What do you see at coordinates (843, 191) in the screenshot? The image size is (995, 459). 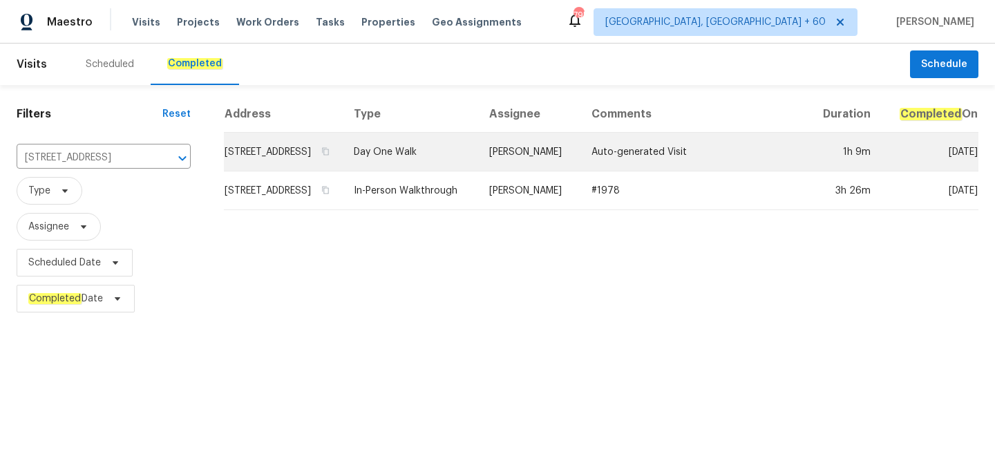 I see `td: 3h 26m` at bounding box center [843, 191].